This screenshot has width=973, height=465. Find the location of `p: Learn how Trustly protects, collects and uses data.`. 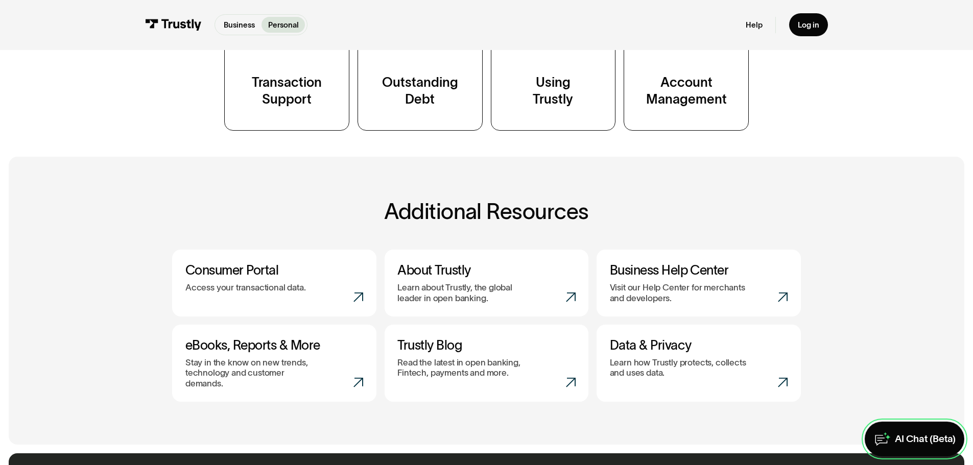

p: Learn how Trustly protects, collects and uses data. is located at coordinates (679, 368).